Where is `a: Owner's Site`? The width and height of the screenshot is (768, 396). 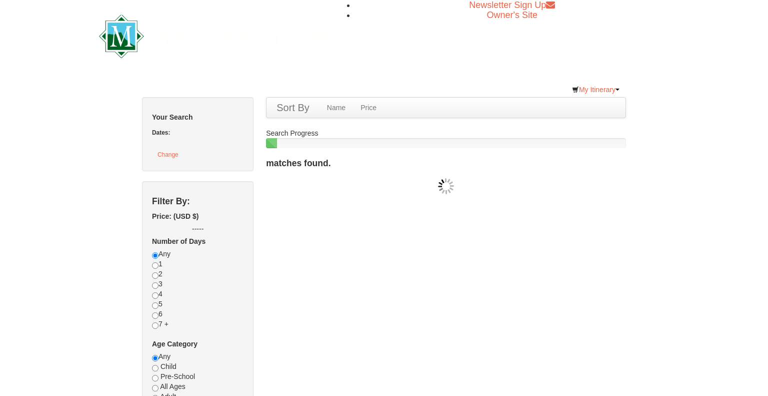 a: Owner's Site is located at coordinates (512, 15).